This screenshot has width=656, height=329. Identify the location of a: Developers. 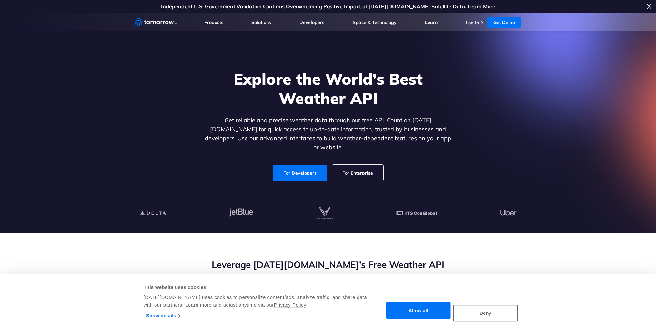
(312, 22).